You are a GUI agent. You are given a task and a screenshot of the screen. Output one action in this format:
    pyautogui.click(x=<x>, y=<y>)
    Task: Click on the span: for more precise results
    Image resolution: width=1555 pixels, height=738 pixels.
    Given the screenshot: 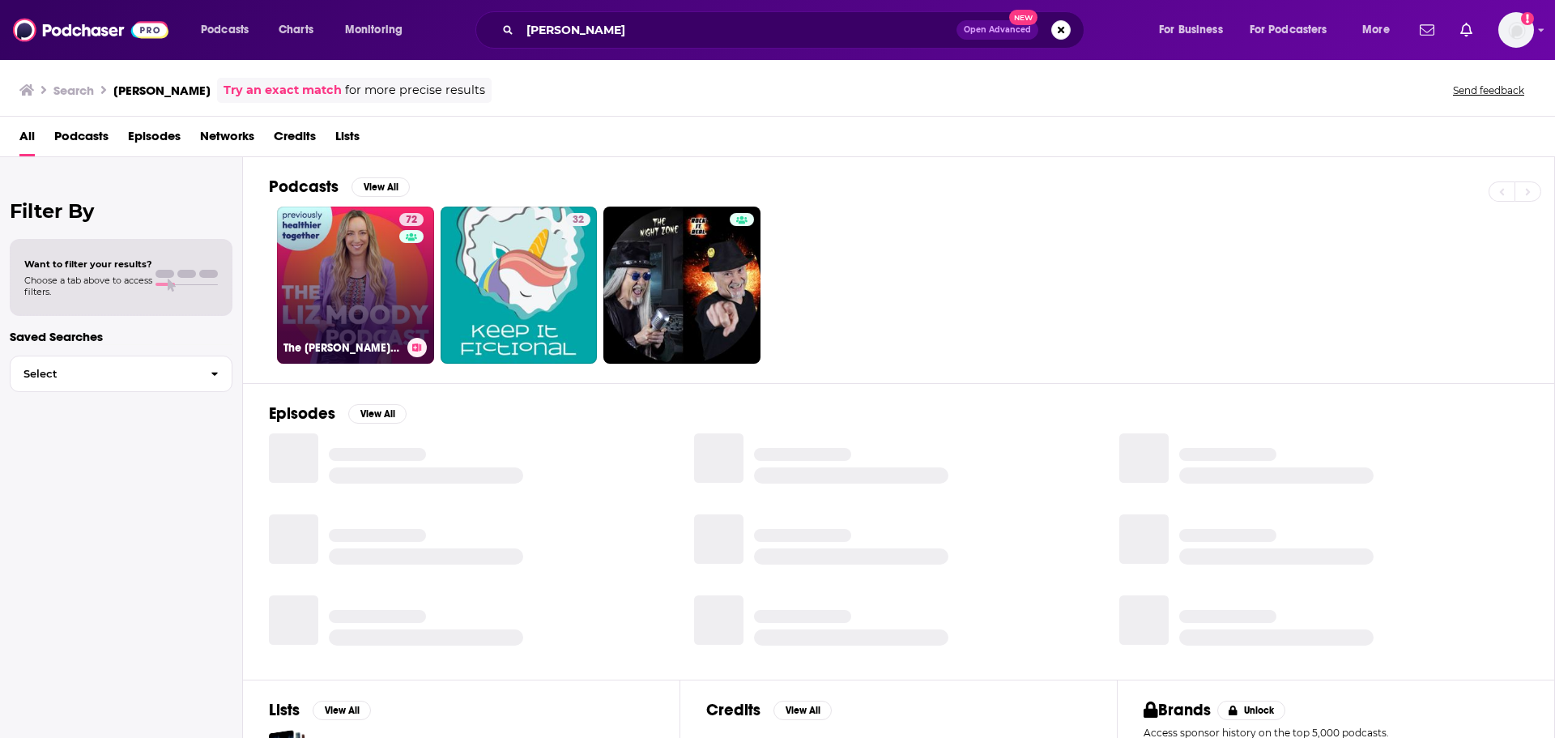 What is the action you would take?
    pyautogui.click(x=415, y=90)
    